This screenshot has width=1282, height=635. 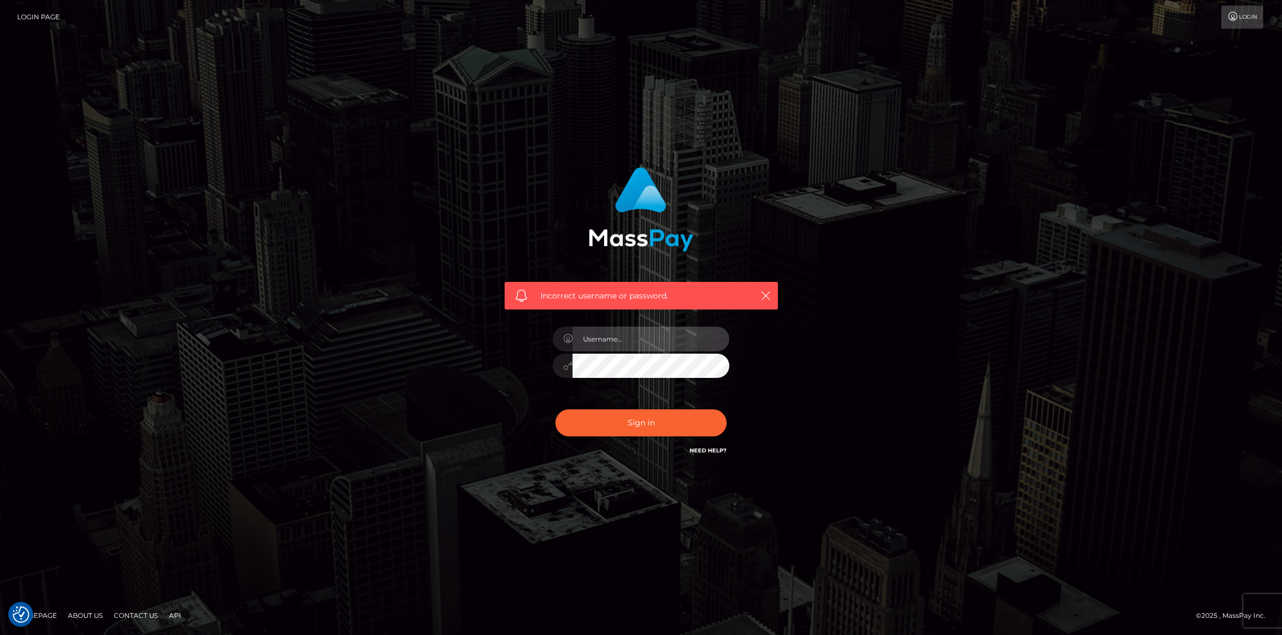 I want to click on input: Username..., so click(x=651, y=339).